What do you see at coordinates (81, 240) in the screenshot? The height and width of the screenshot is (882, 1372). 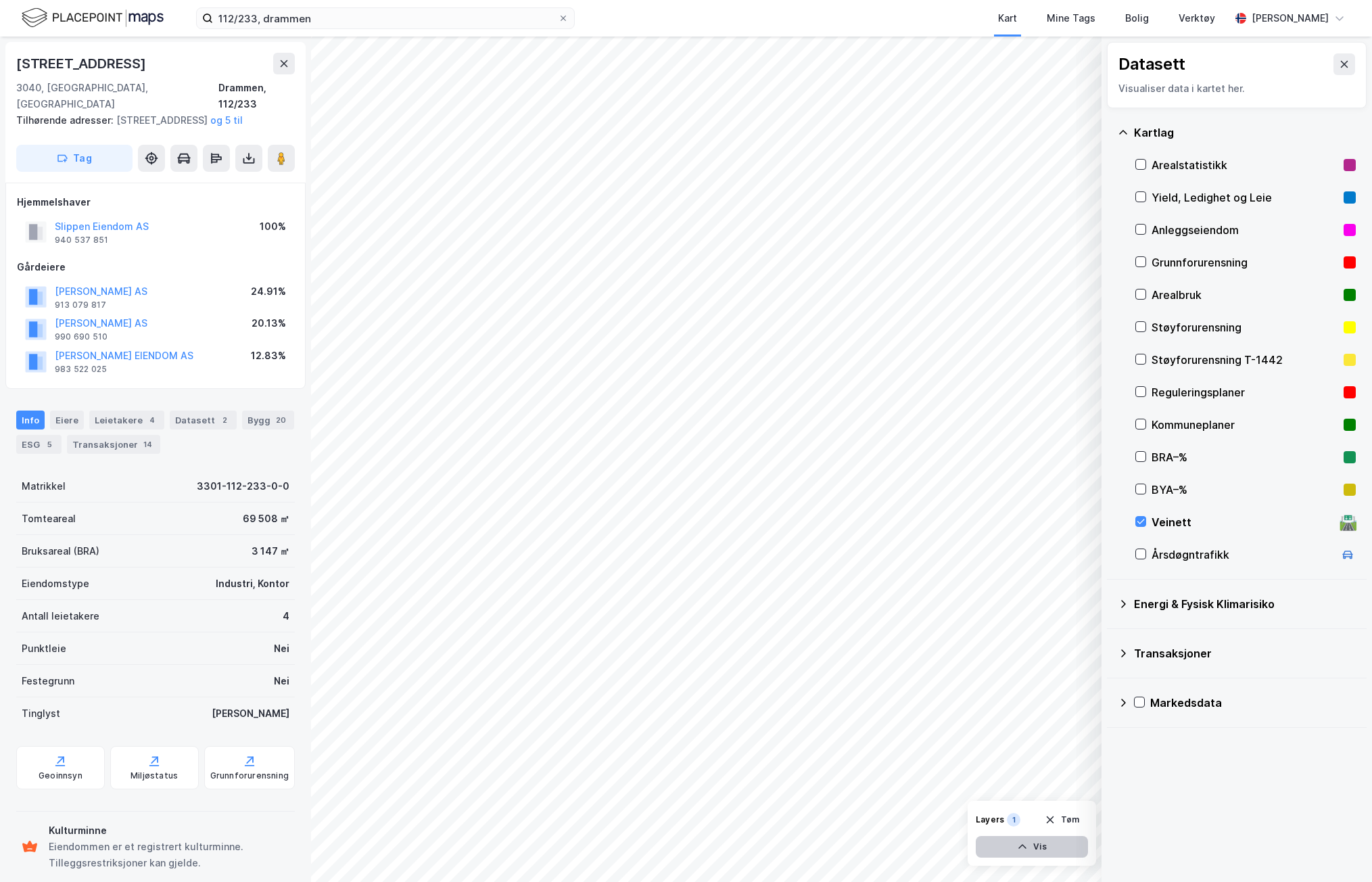 I see `div: 940 537 851` at bounding box center [81, 240].